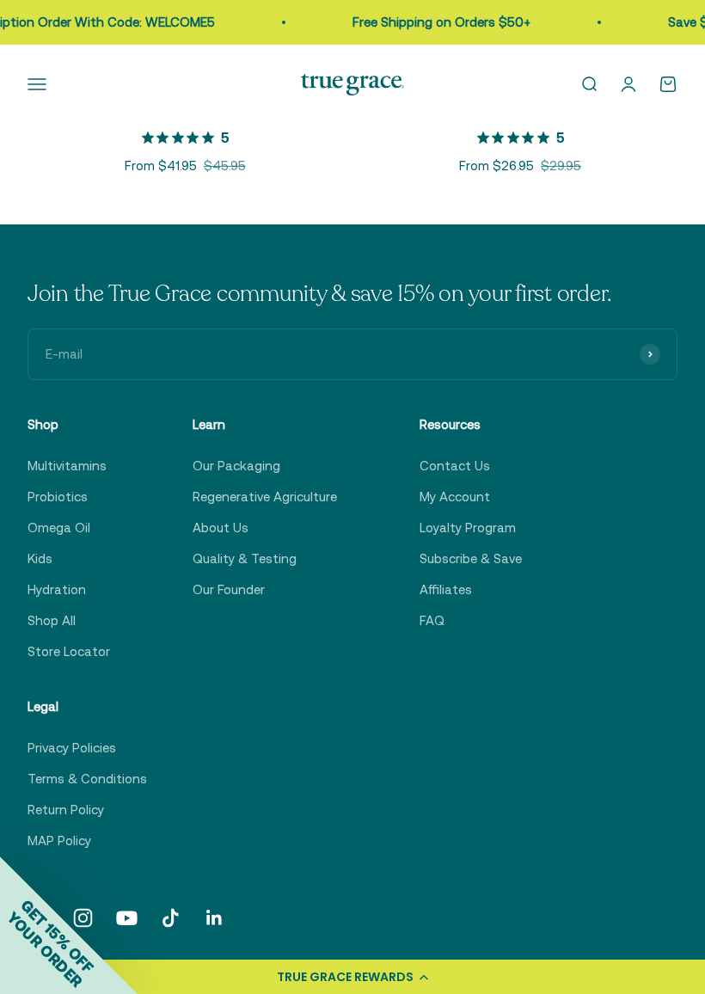 The image size is (705, 994). What do you see at coordinates (244, 559) in the screenshot?
I see `a: Quality & Testing` at bounding box center [244, 559].